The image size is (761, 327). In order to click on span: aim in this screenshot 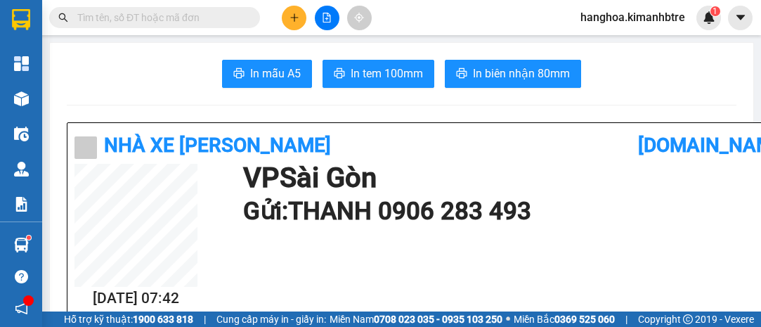, I will do `click(359, 18)`.